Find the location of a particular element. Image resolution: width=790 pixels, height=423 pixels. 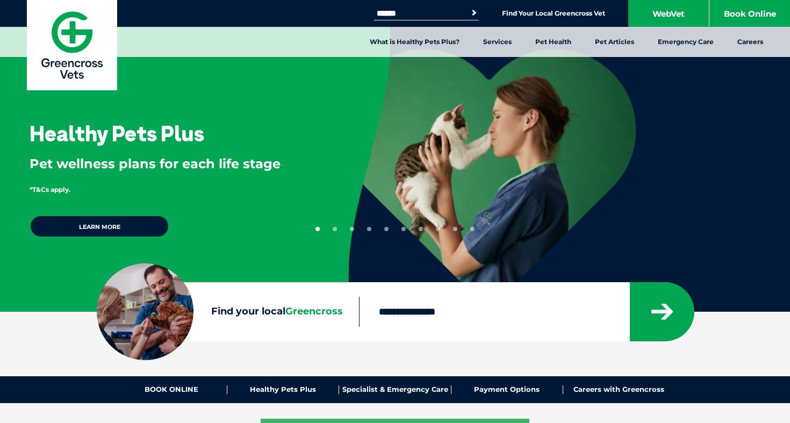

a: Learn more is located at coordinates (99, 226).